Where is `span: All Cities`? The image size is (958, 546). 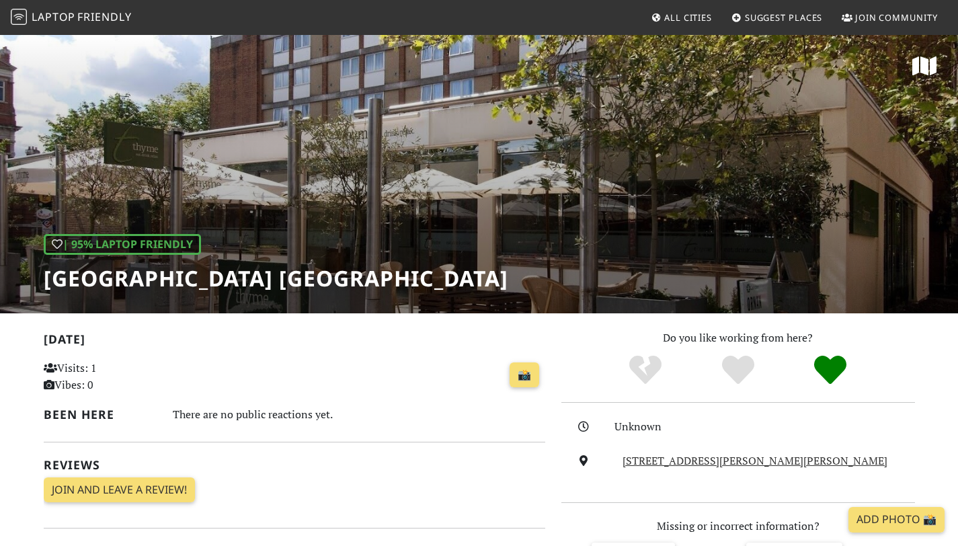 span: All Cities is located at coordinates (688, 17).